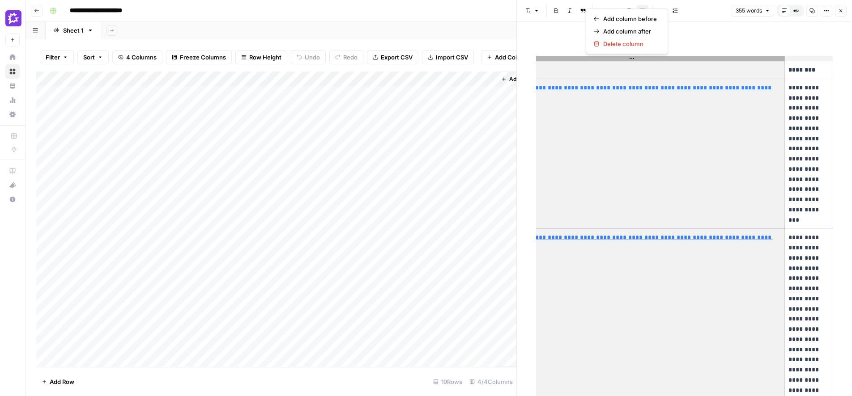  I want to click on button: 4 Columns, so click(137, 57).